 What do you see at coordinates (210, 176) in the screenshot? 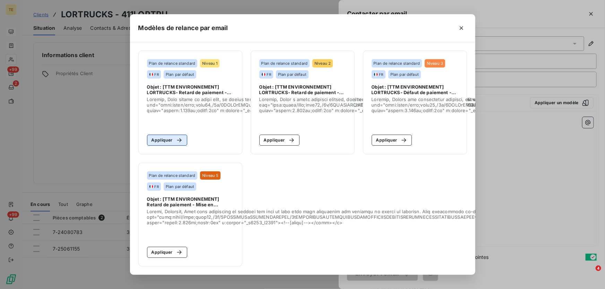
I see `span: Niveau 5` at bounding box center [210, 176].